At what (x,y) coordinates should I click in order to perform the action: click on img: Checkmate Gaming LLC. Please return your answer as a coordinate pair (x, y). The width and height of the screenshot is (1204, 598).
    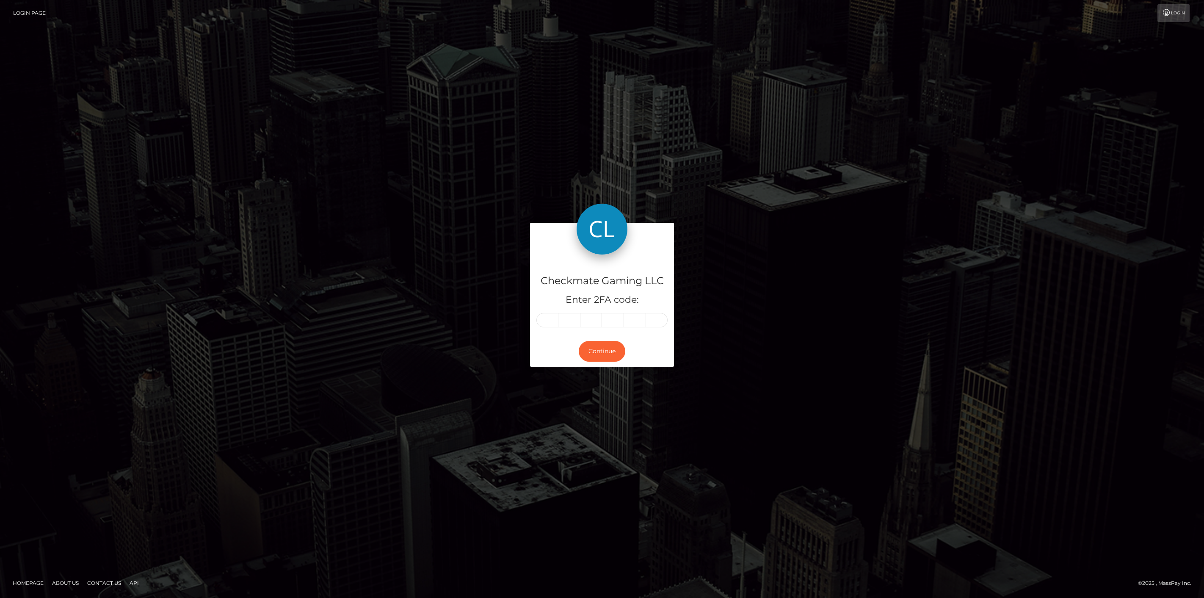
    Looking at the image, I should click on (602, 229).